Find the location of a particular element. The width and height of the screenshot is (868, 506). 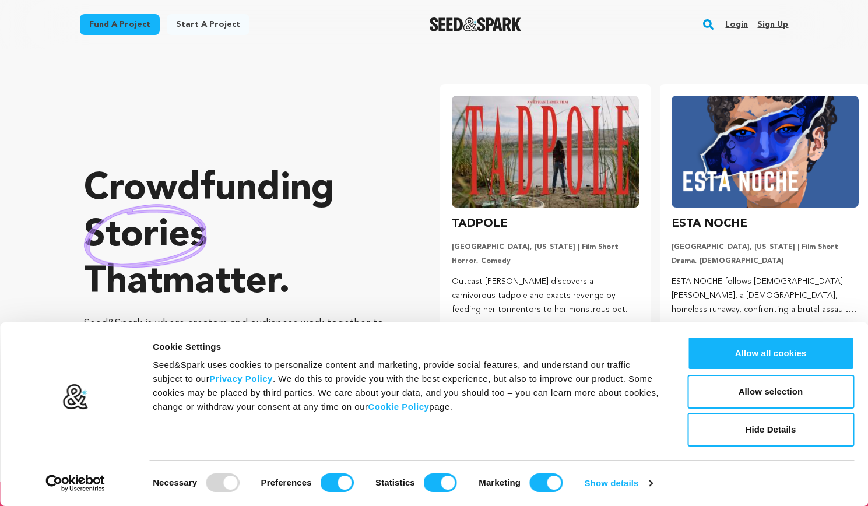

strong: Marketing is located at coordinates (499, 482).